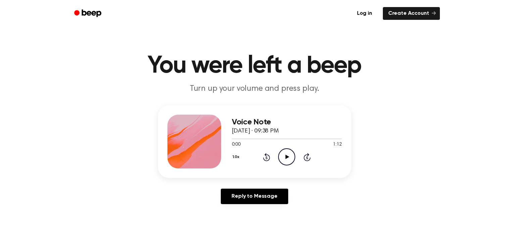 The height and width of the screenshot is (230, 509). I want to click on a: Reply to Message, so click(254, 196).